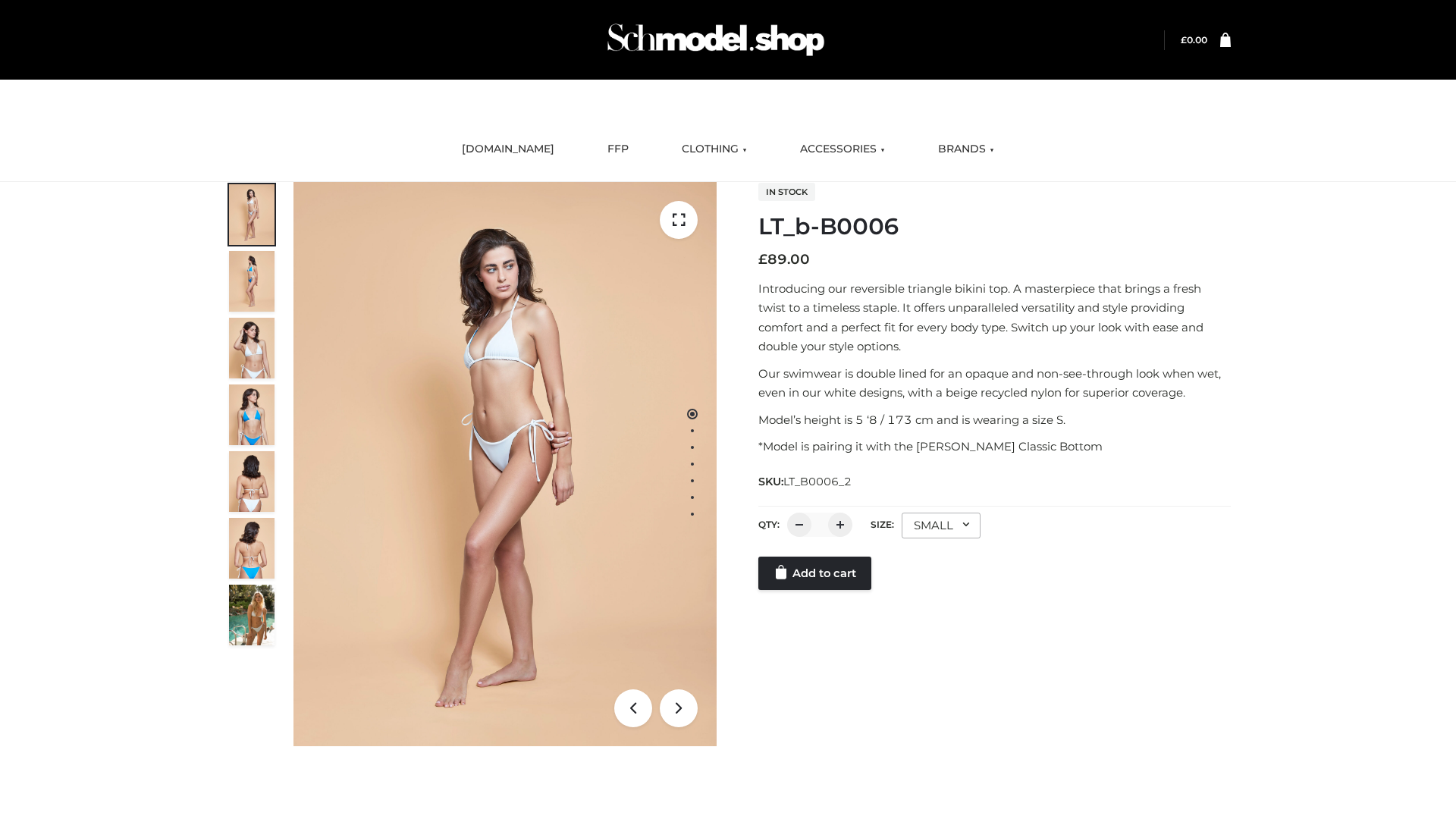 Image resolution: width=1456 pixels, height=819 pixels. I want to click on bdi: 89.00, so click(784, 259).